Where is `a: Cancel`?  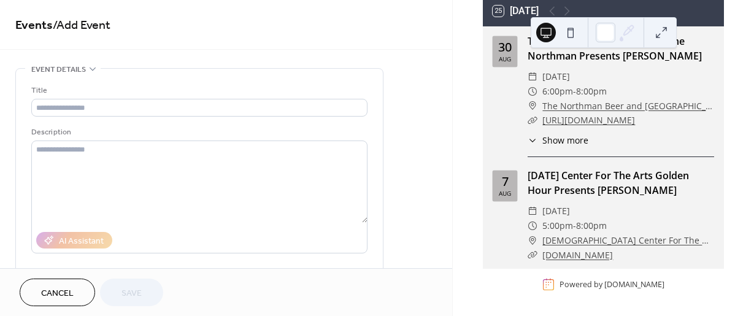
a: Cancel is located at coordinates (57, 292).